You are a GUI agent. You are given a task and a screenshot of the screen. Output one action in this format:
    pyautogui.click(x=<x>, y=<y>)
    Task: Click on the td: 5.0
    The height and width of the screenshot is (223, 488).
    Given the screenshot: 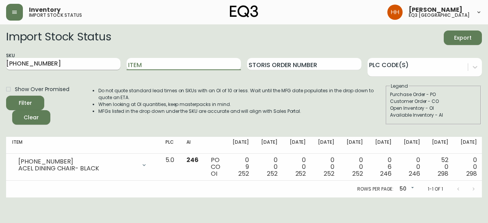 What is the action you would take?
    pyautogui.click(x=170, y=167)
    